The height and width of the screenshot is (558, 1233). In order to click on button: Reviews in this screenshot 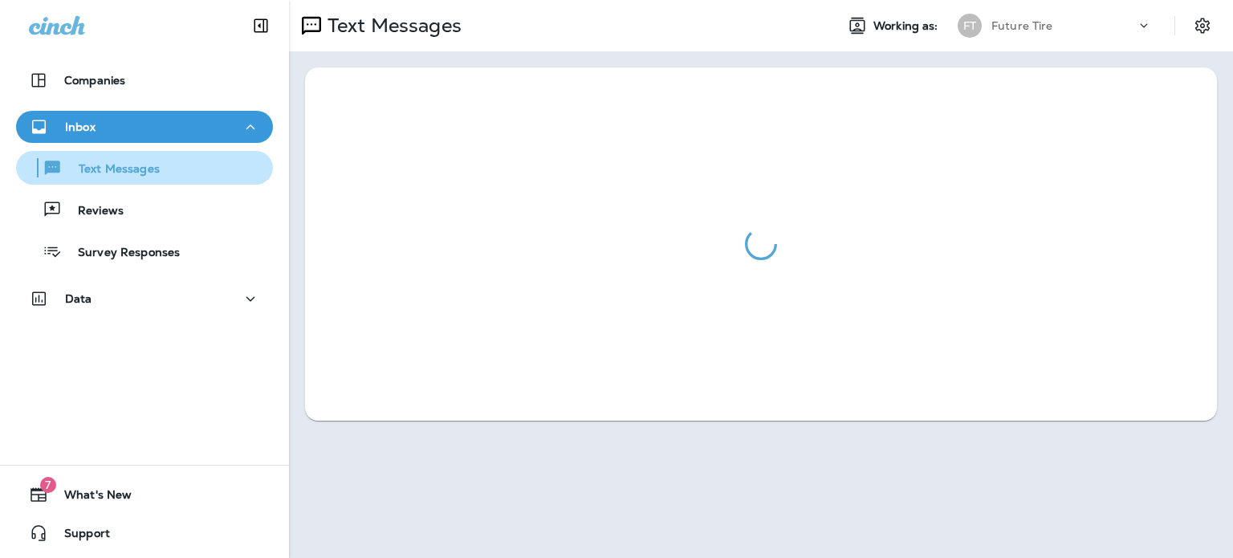, I will do `click(144, 209)`.